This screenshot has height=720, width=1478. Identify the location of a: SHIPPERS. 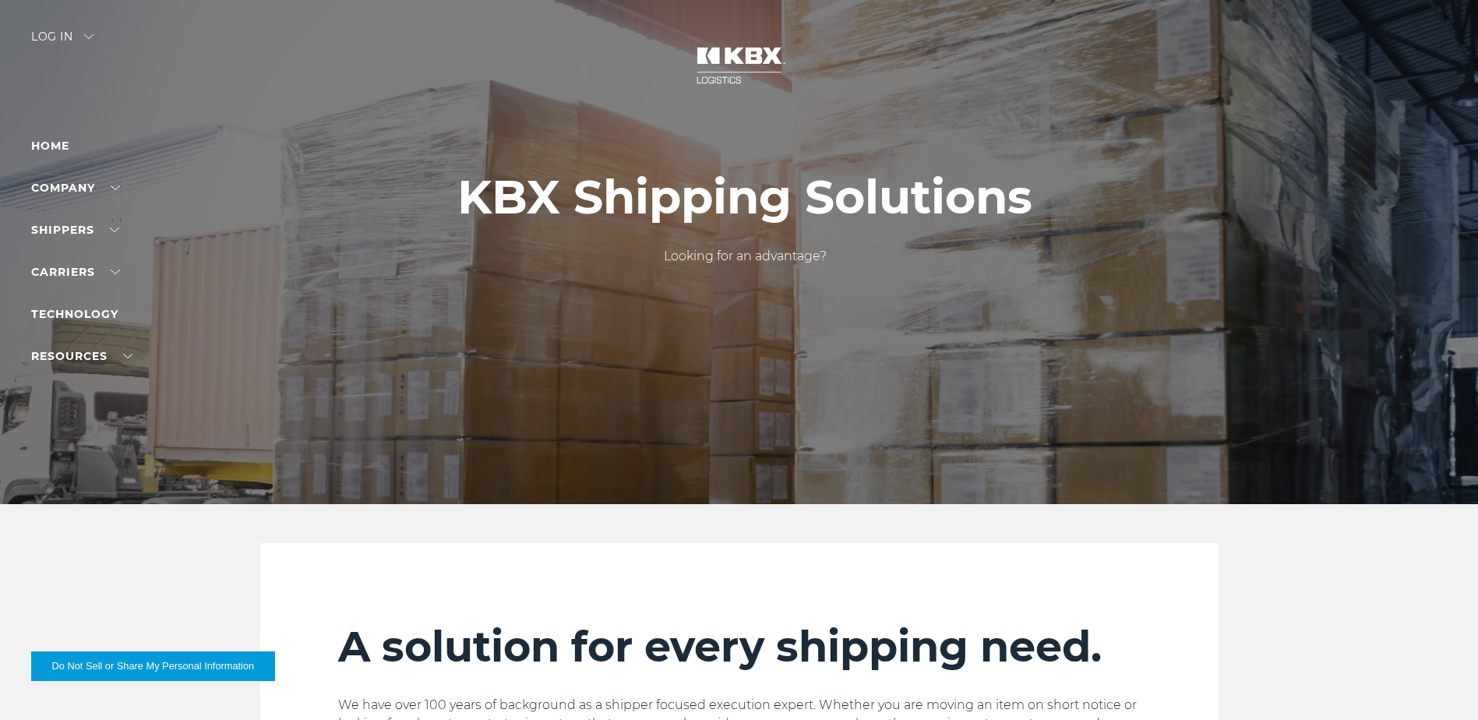
(75, 230).